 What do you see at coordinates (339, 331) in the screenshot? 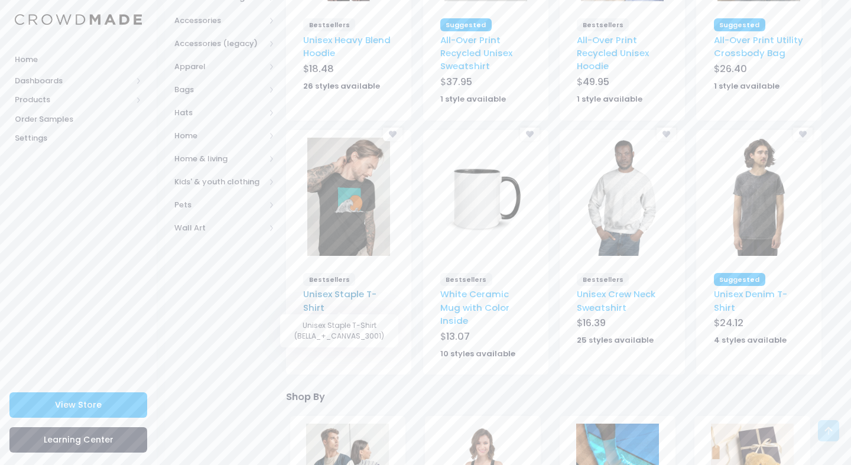
I see `div: Unisex Staple T-Shirt (BELLA_+_CANVAS_3001)` at bounding box center [339, 331].